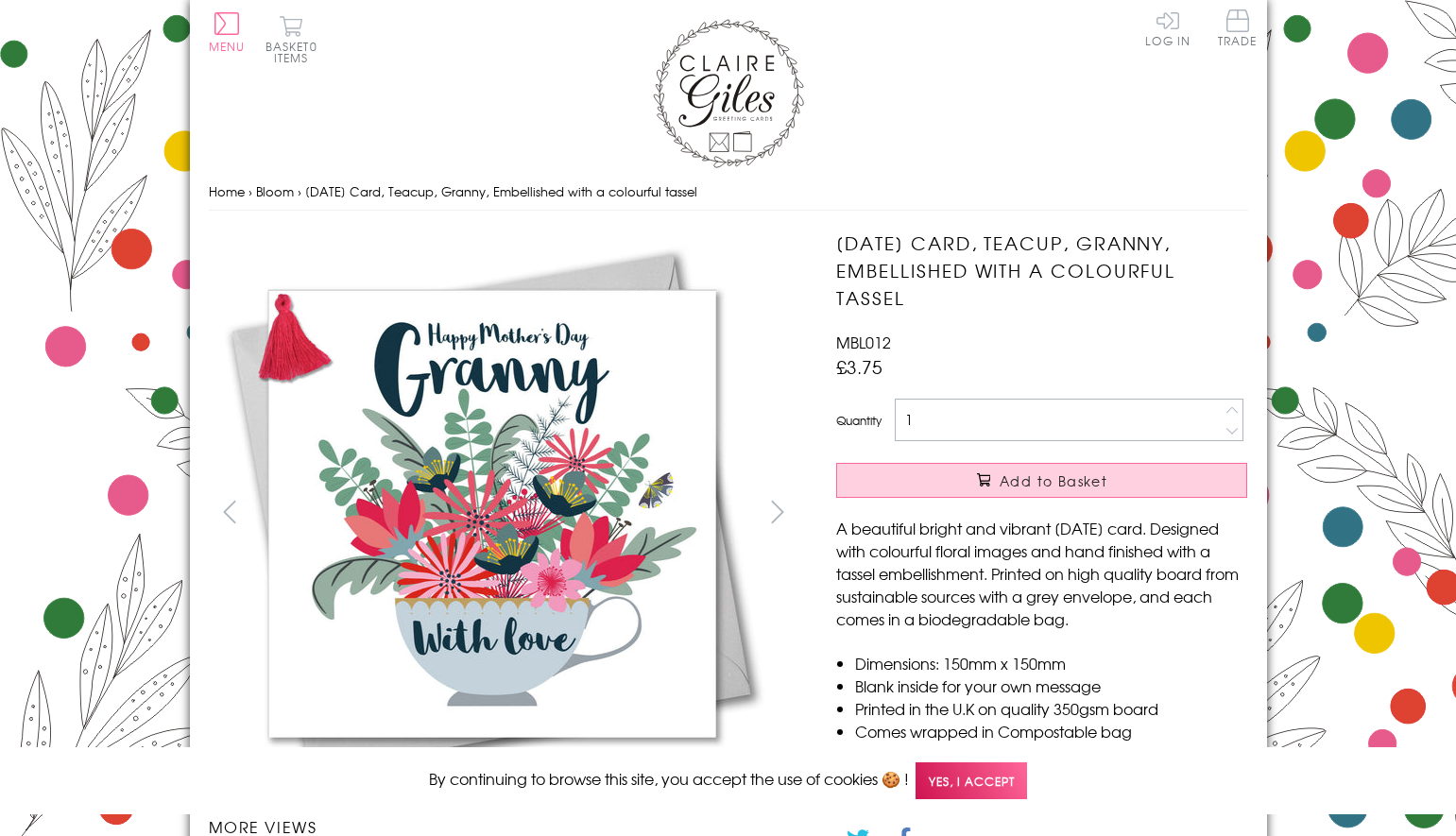 The height and width of the screenshot is (836, 1456). Describe the element at coordinates (1050, 731) in the screenshot. I see `li: Comes wrapped in Compostable bag` at that location.